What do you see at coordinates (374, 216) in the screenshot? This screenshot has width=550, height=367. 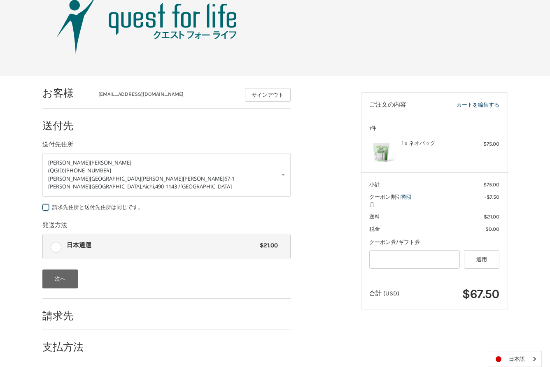 I see `span: 送料` at bounding box center [374, 216].